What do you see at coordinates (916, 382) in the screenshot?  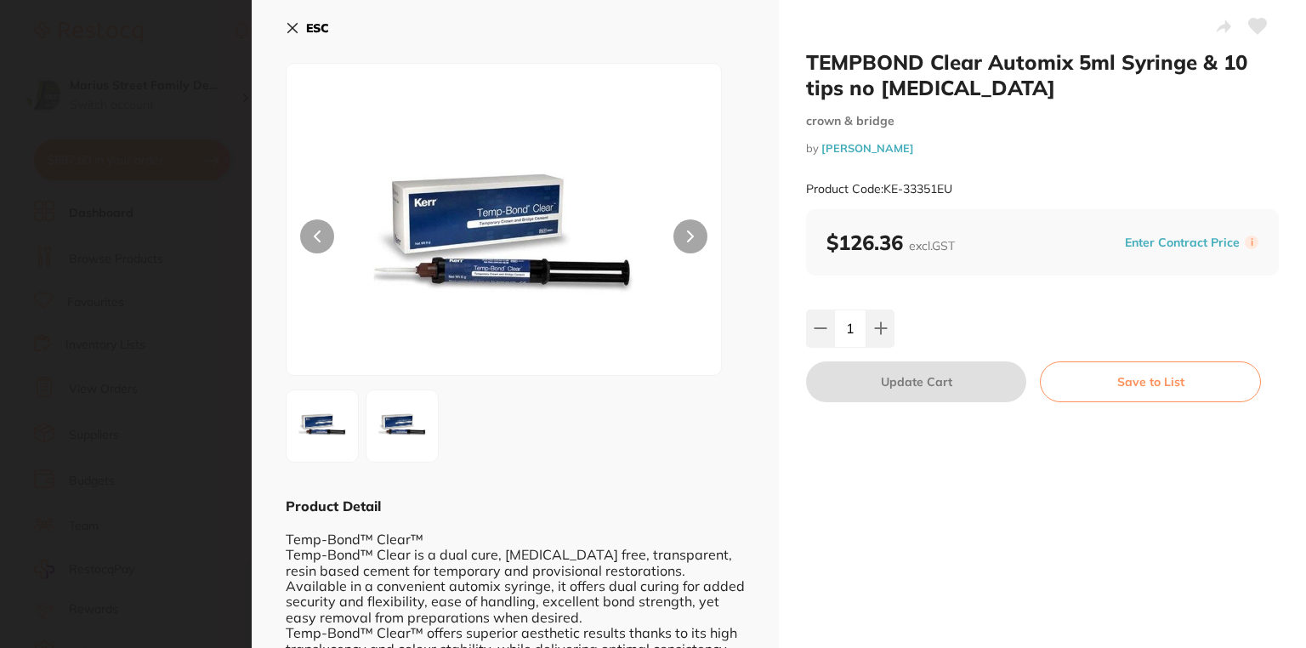 I see `button: Update Cart` at bounding box center [916, 382].